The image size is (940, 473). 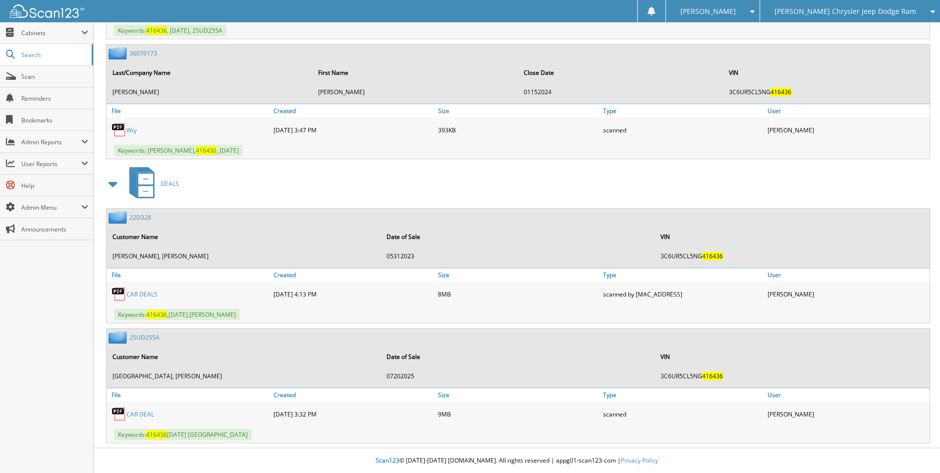 I want to click on span: Bookmarks, so click(x=54, y=120).